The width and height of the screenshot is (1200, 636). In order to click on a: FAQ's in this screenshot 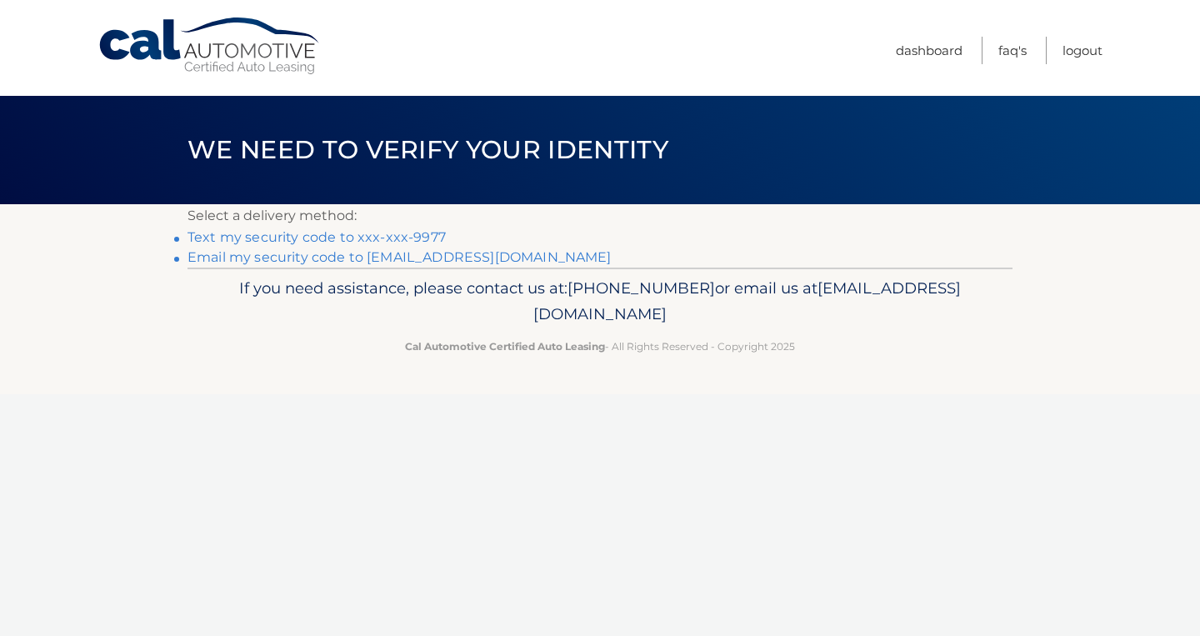, I will do `click(1013, 50)`.